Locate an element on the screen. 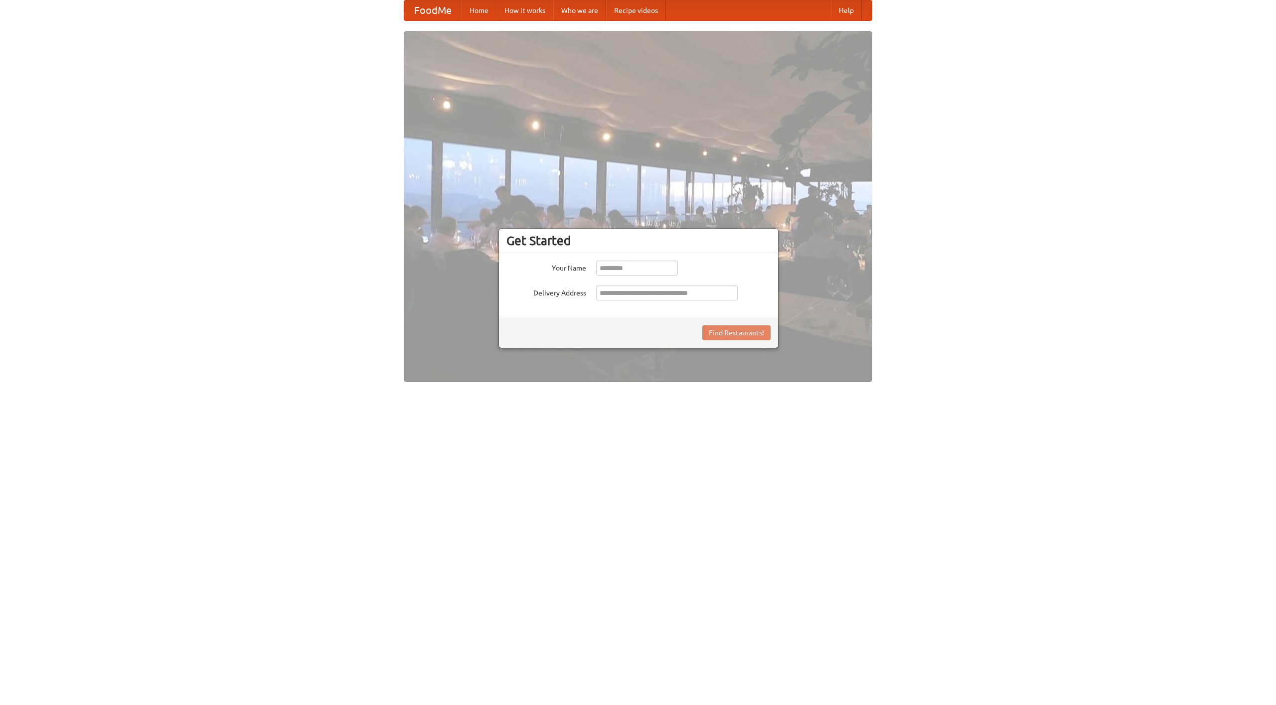  a: Who we are is located at coordinates (580, 10).